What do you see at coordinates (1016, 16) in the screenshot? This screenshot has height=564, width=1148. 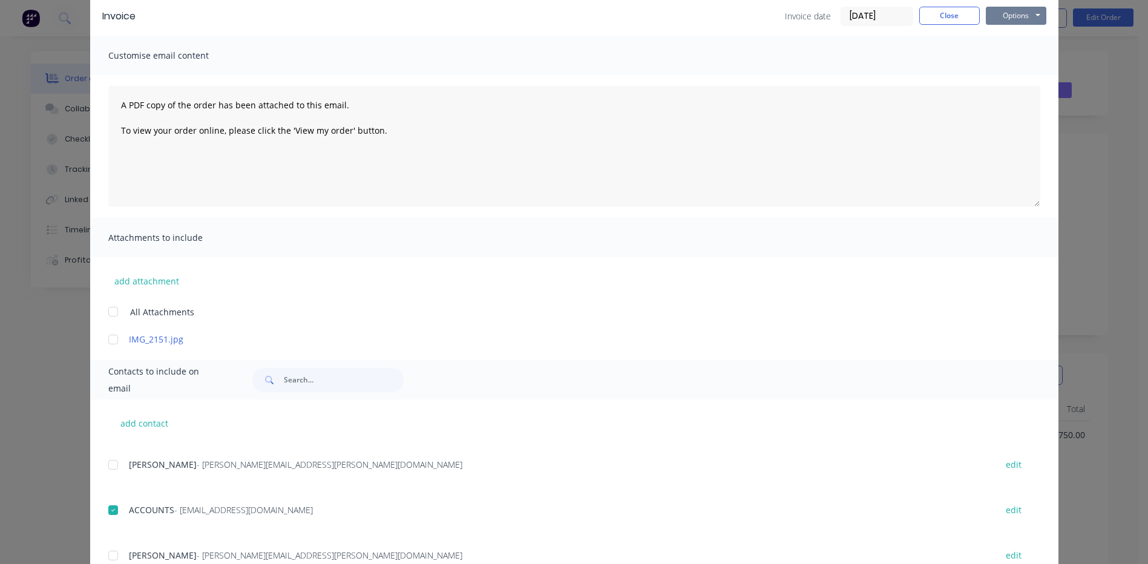 I see `button: Options` at bounding box center [1016, 16].